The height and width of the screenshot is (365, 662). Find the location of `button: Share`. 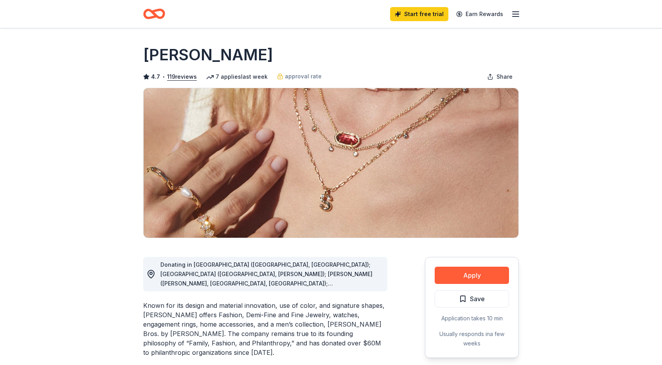

button: Share is located at coordinates (500, 77).